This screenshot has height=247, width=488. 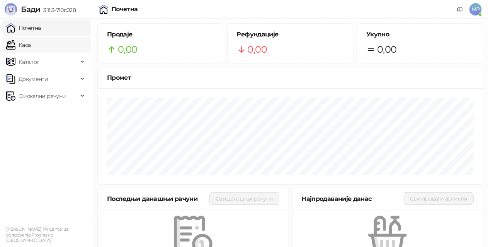 I want to click on button: Сви продати артикли, so click(x=439, y=198).